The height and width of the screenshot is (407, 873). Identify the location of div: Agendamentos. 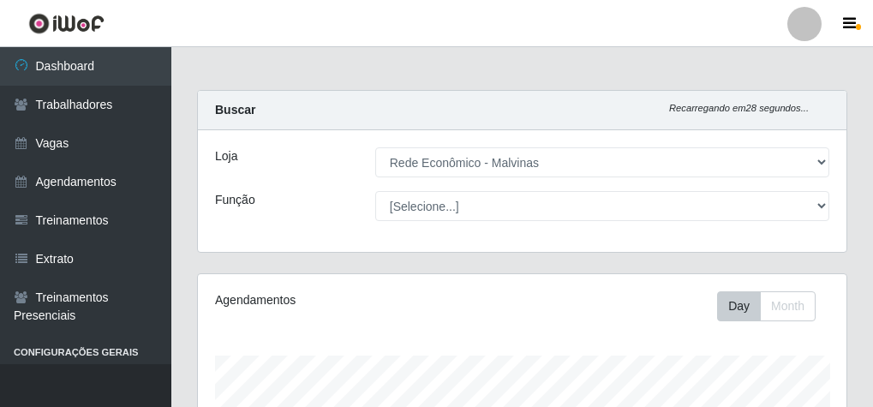
(335, 300).